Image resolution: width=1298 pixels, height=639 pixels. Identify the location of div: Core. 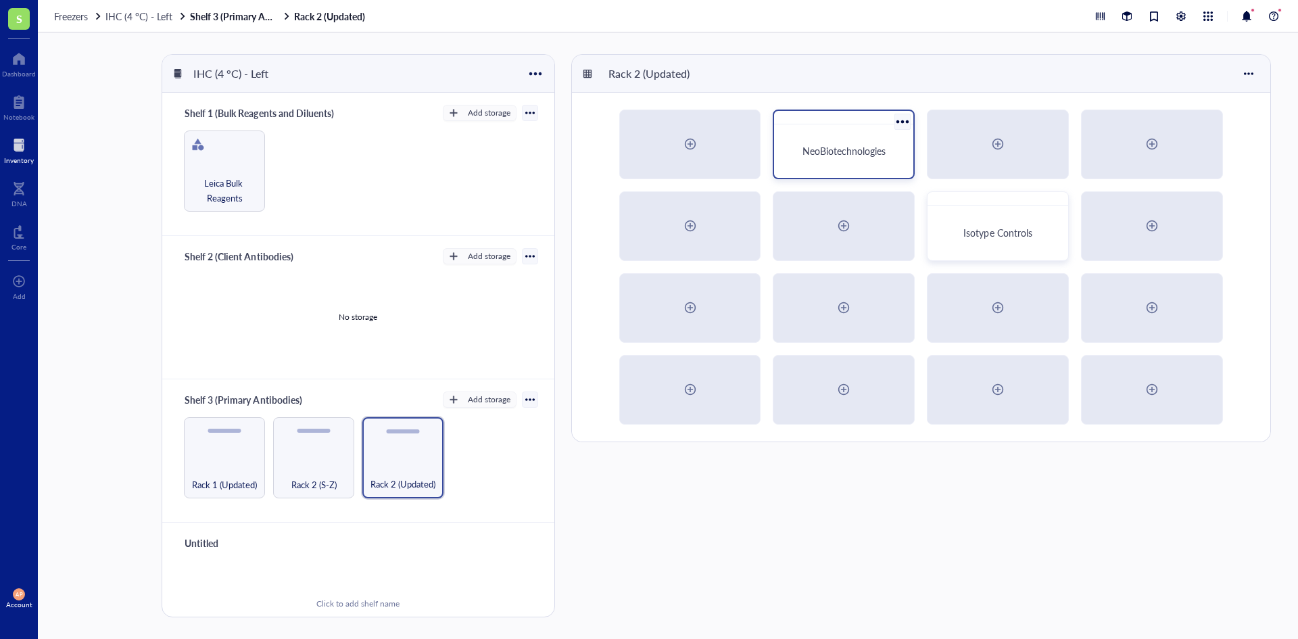
(19, 247).